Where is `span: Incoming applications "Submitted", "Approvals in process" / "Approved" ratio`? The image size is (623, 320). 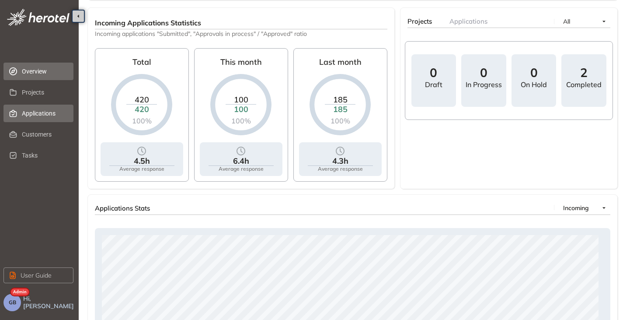
span: Incoming applications "Submitted", "Approvals in process" / "Approved" ratio is located at coordinates (241, 33).